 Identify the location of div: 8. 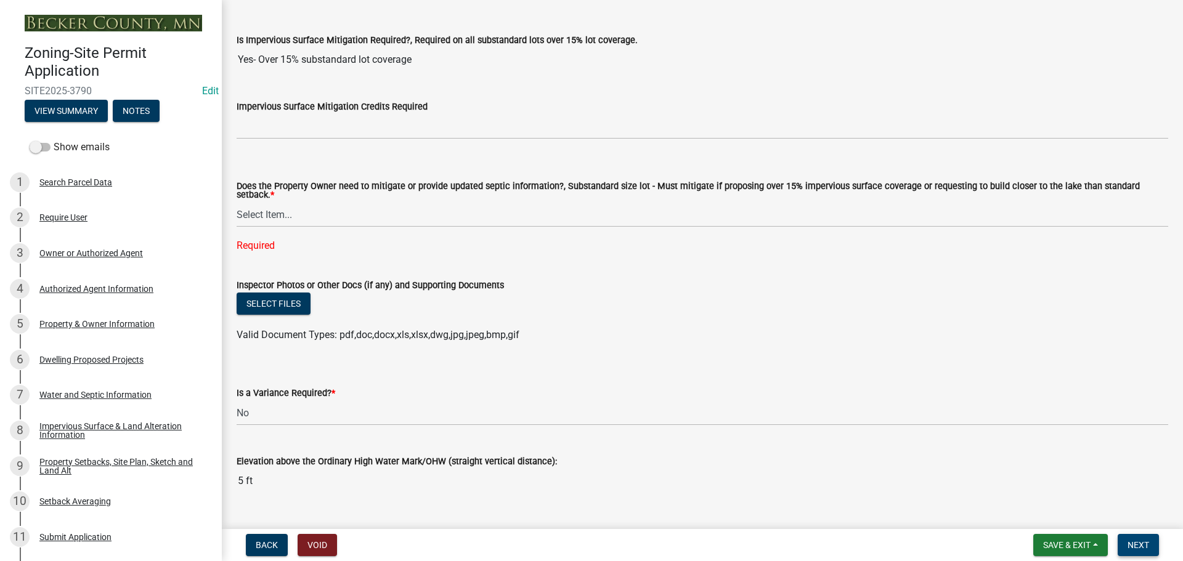
(20, 431).